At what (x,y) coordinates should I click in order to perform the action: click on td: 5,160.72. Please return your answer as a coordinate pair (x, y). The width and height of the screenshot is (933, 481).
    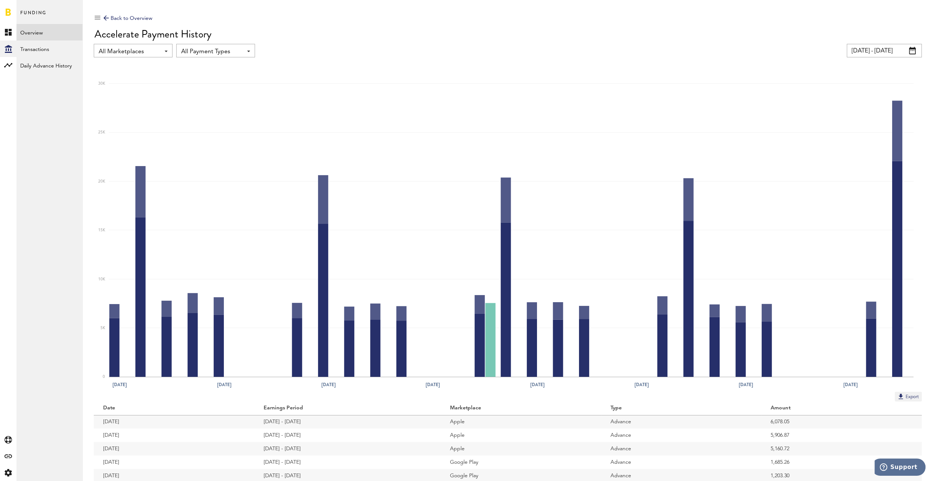
    Looking at the image, I should click on (841, 449).